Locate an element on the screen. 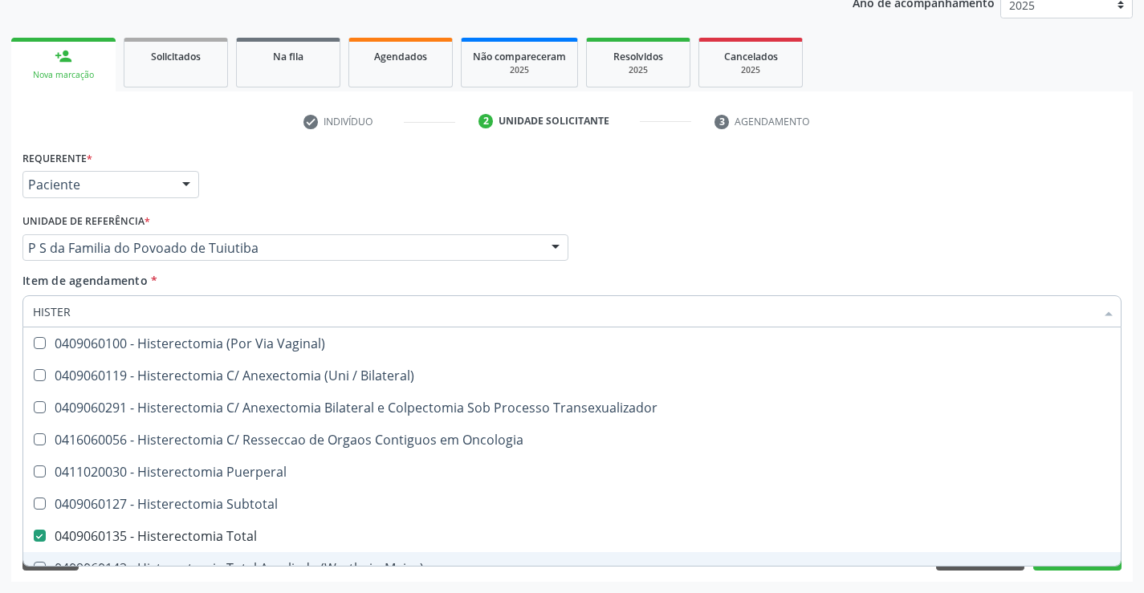 The width and height of the screenshot is (1144, 593). span: Cancelados is located at coordinates (750, 56).